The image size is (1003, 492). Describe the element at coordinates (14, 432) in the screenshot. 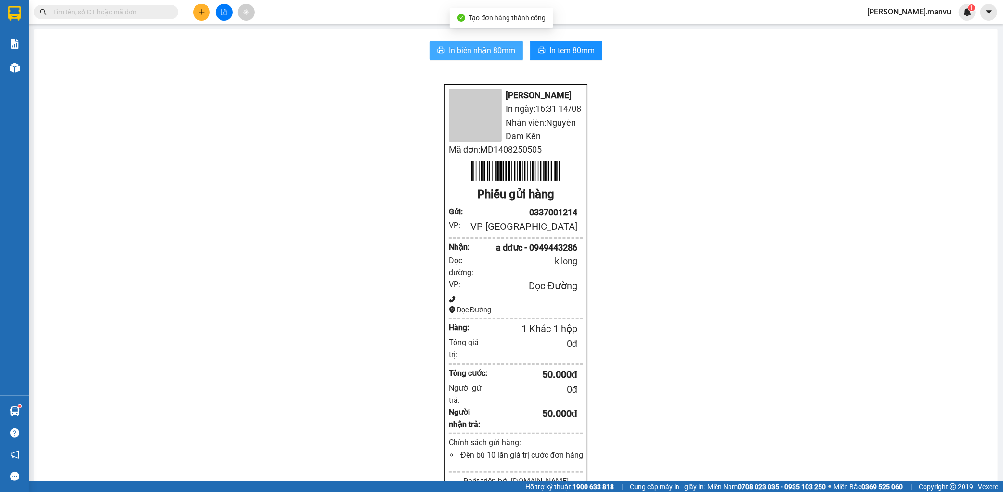

I see `span: question-circle` at that location.